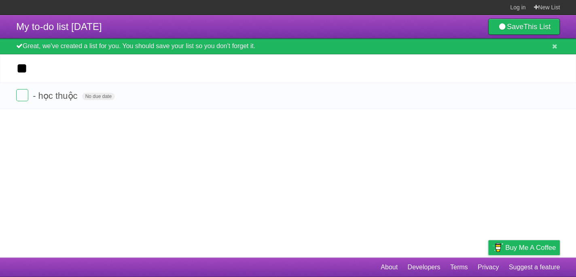 The width and height of the screenshot is (576, 277). I want to click on img: Buy me a coffee, so click(498, 247).